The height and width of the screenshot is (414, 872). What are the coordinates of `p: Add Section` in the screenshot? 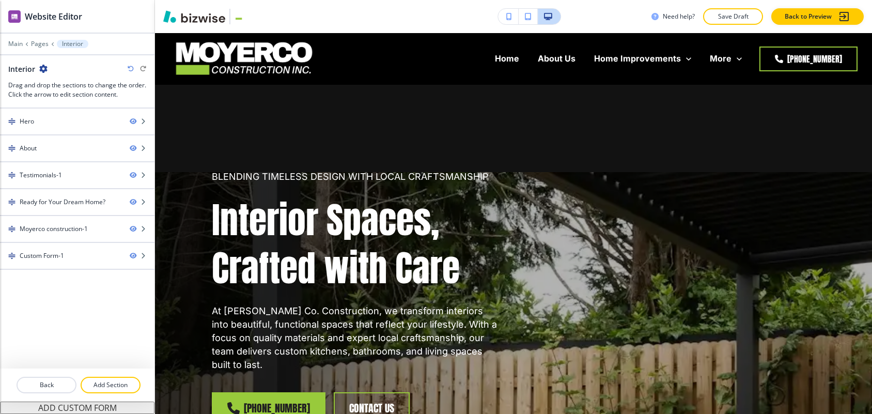 It's located at (111, 385).